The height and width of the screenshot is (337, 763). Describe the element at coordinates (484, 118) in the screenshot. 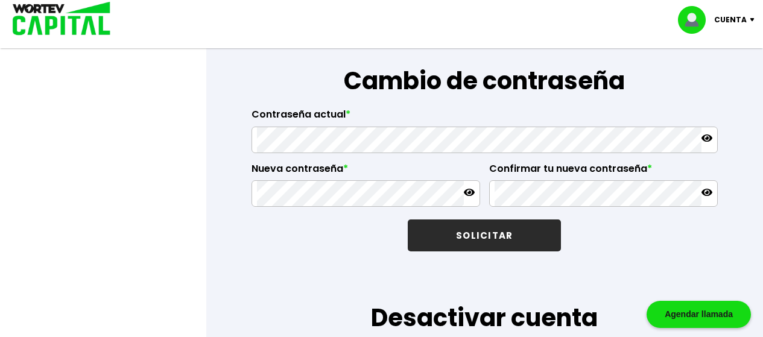

I see `label: Contraseña actual` at that location.